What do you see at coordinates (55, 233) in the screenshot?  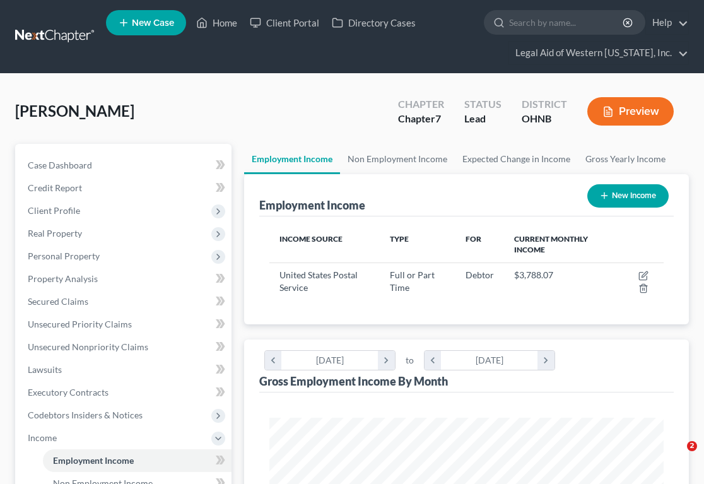 I see `span: Real Property` at bounding box center [55, 233].